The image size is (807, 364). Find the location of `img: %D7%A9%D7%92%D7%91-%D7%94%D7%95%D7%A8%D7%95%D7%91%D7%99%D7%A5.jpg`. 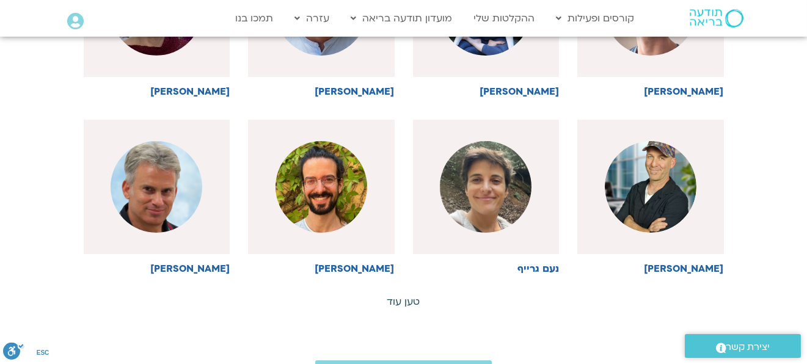

img: %D7%A9%D7%92%D7%91-%D7%94%D7%95%D7%A8%D7%95%D7%91%D7%99%D7%A5.jpg is located at coordinates (321, 187).